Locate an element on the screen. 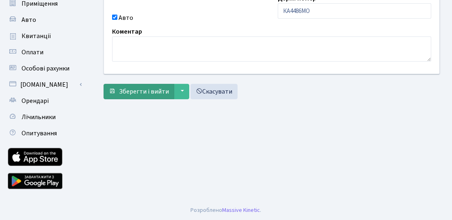  span: Лічильники is located at coordinates (39, 117).